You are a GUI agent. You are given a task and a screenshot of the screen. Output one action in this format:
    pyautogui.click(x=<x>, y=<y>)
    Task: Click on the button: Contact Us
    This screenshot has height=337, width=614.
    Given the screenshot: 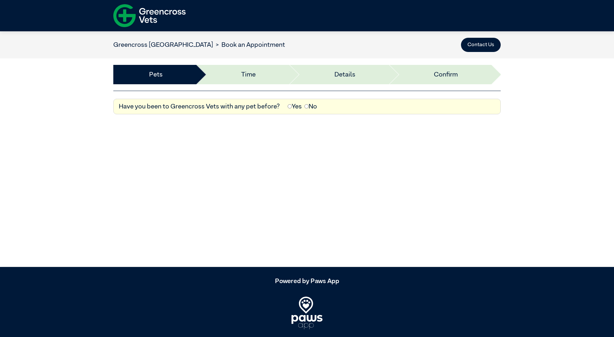 What is the action you would take?
    pyautogui.click(x=481, y=45)
    